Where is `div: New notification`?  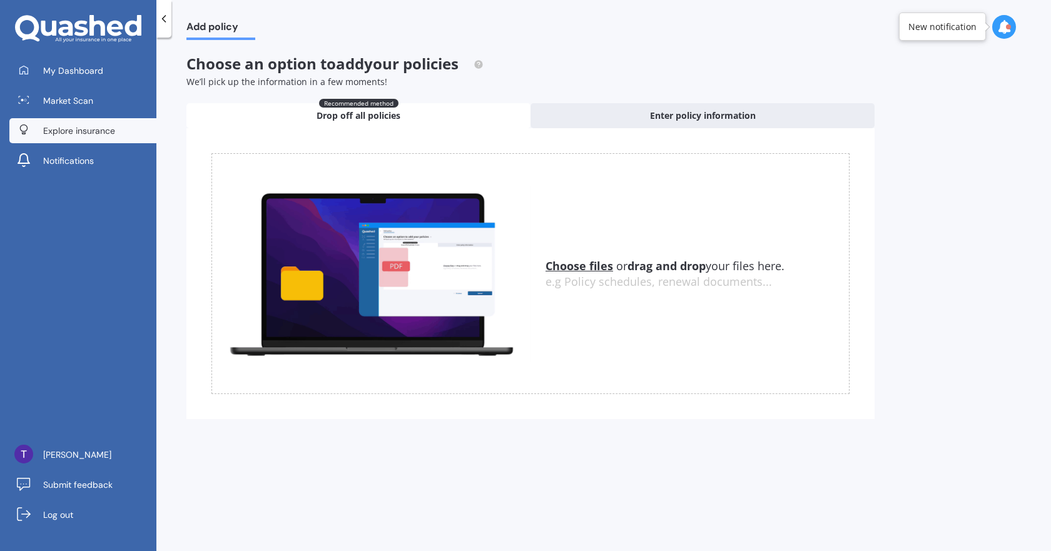
div: New notification is located at coordinates (942, 27).